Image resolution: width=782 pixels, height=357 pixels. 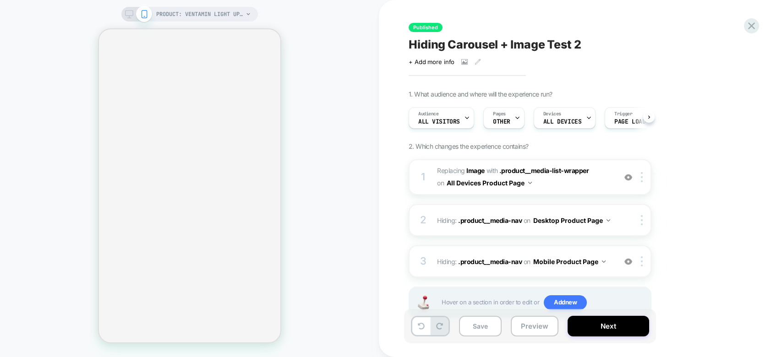 I want to click on span: Replacing, so click(x=461, y=170).